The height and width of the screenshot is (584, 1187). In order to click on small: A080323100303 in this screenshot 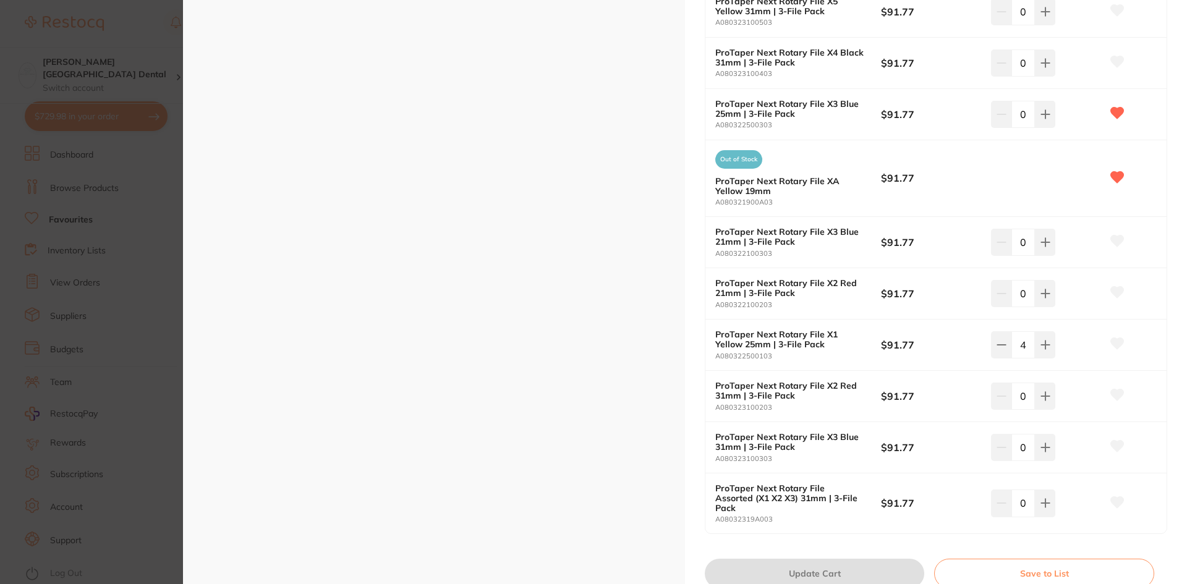, I will do `click(798, 459)`.